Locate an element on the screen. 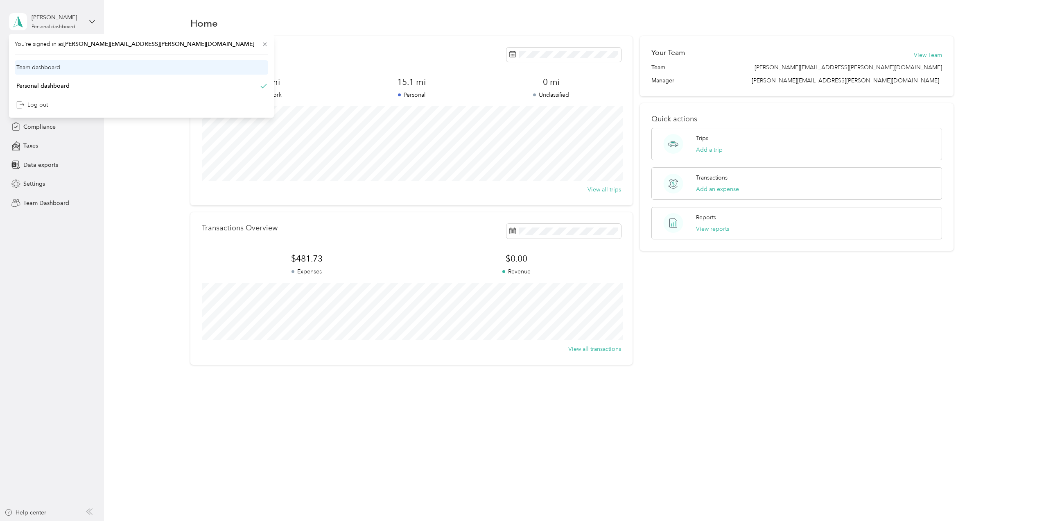 The height and width of the screenshot is (521, 1044). div: Team dashboard is located at coordinates (38, 67).